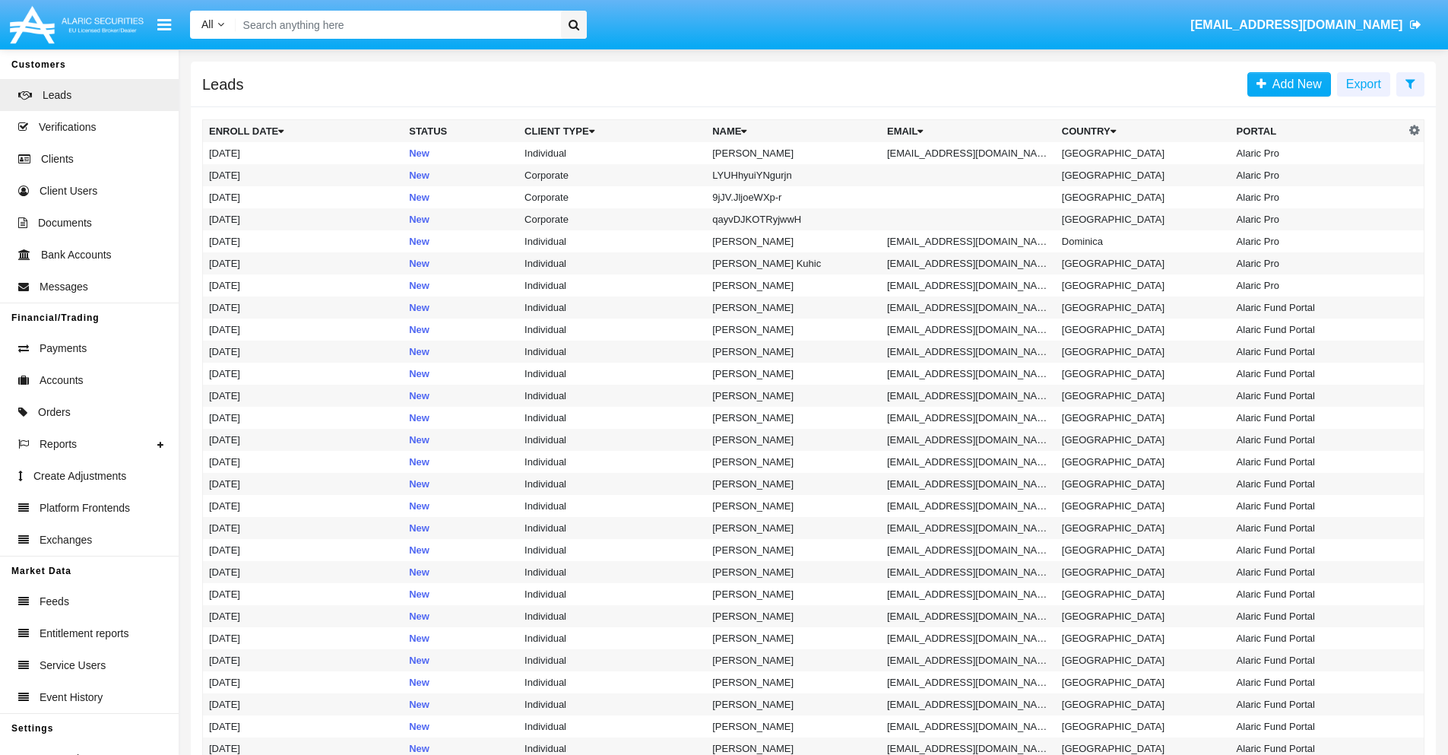 This screenshot has height=755, width=1448. What do you see at coordinates (1318, 132) in the screenshot?
I see `th: Portal` at bounding box center [1318, 132].